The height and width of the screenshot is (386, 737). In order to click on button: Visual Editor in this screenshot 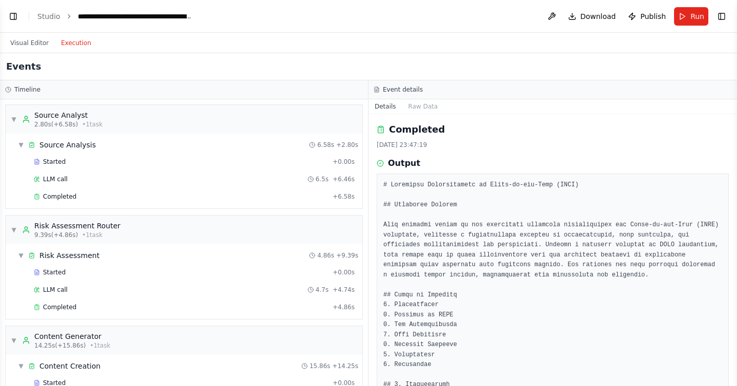, I will do `click(29, 43)`.